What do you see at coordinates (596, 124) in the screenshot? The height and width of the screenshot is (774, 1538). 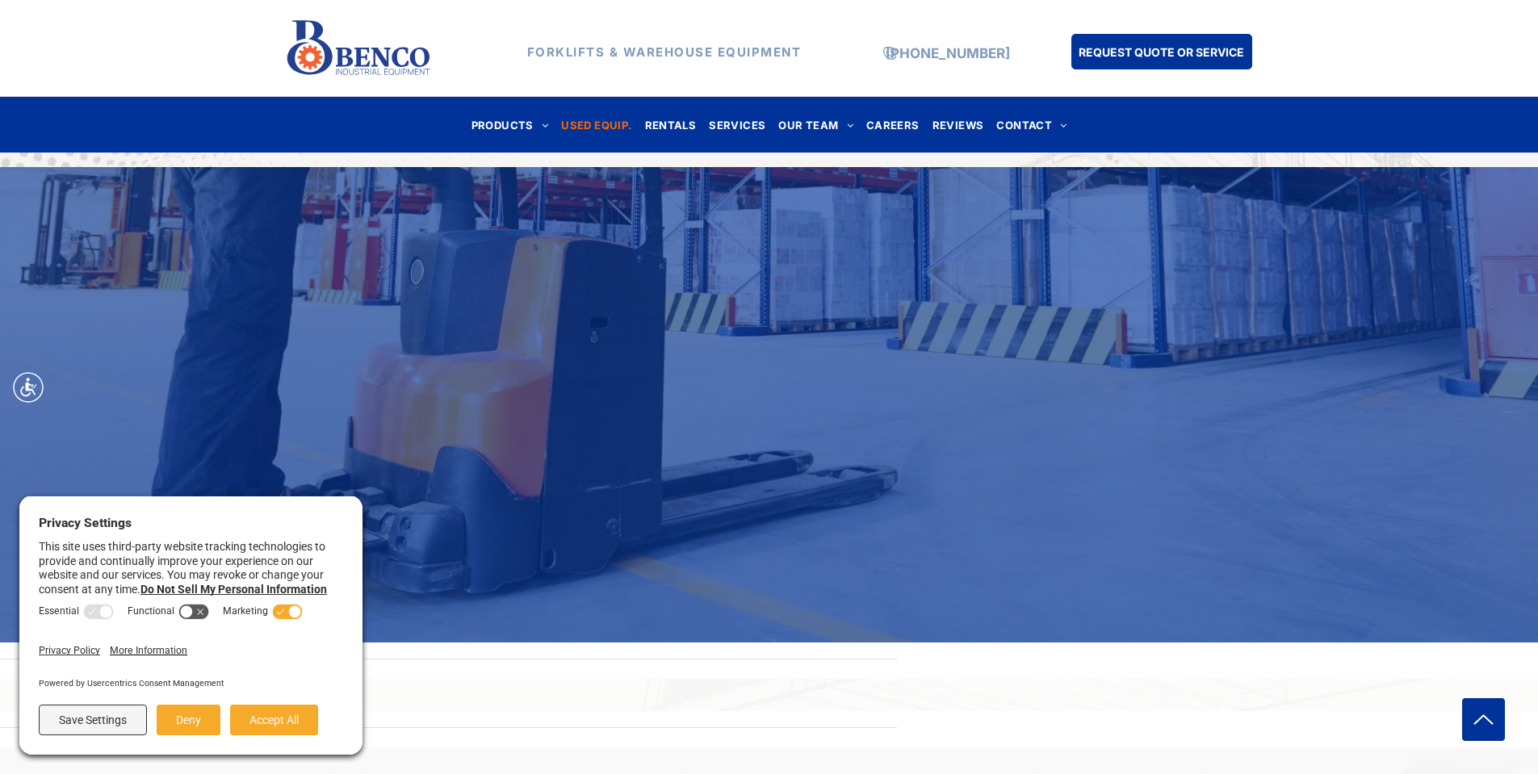 I see `a: USED EQUIP.` at bounding box center [596, 124].